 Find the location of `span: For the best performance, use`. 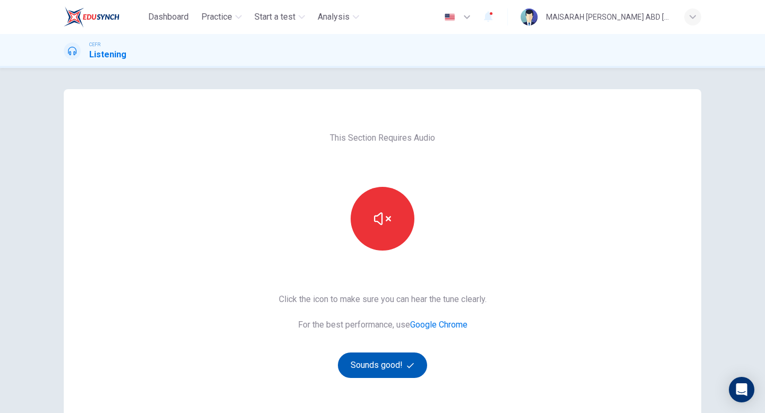

span: For the best performance, use is located at coordinates (383, 325).